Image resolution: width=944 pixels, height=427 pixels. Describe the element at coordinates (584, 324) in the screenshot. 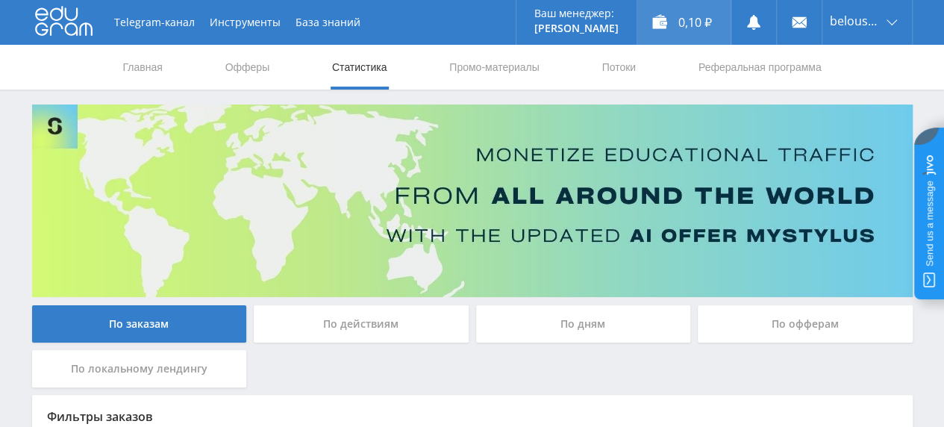

I see `div: По дням` at that location.